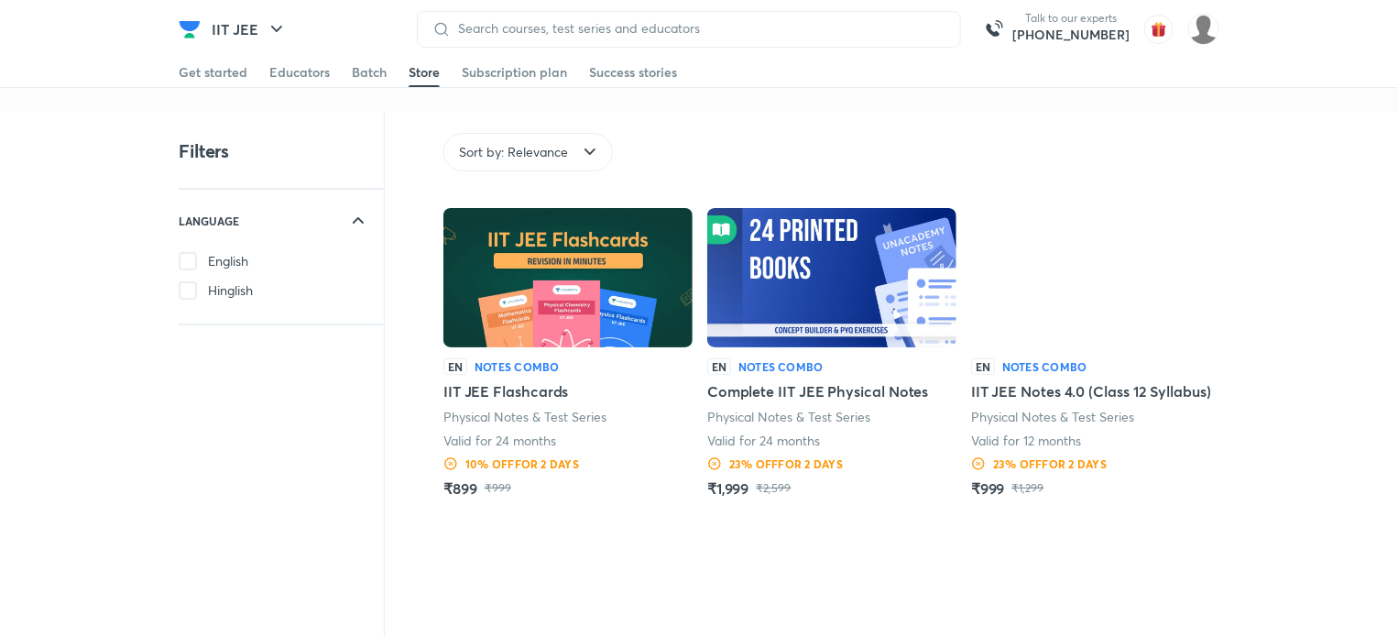 The height and width of the screenshot is (637, 1398). What do you see at coordinates (513, 152) in the screenshot?
I see `span: Sort by: Relevance` at bounding box center [513, 152].